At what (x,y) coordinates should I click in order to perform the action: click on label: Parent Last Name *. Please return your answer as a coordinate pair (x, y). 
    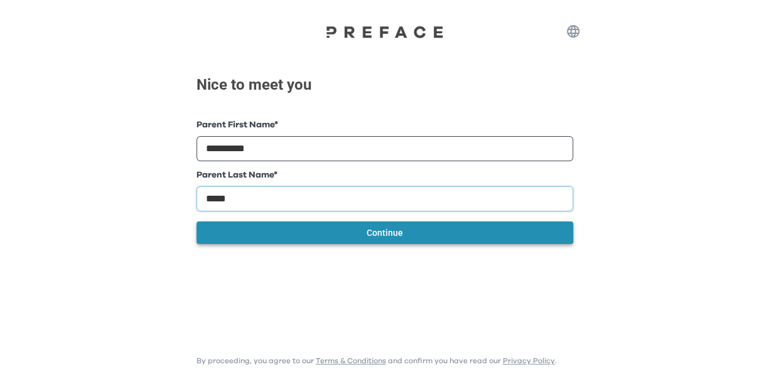
    Looking at the image, I should click on (385, 175).